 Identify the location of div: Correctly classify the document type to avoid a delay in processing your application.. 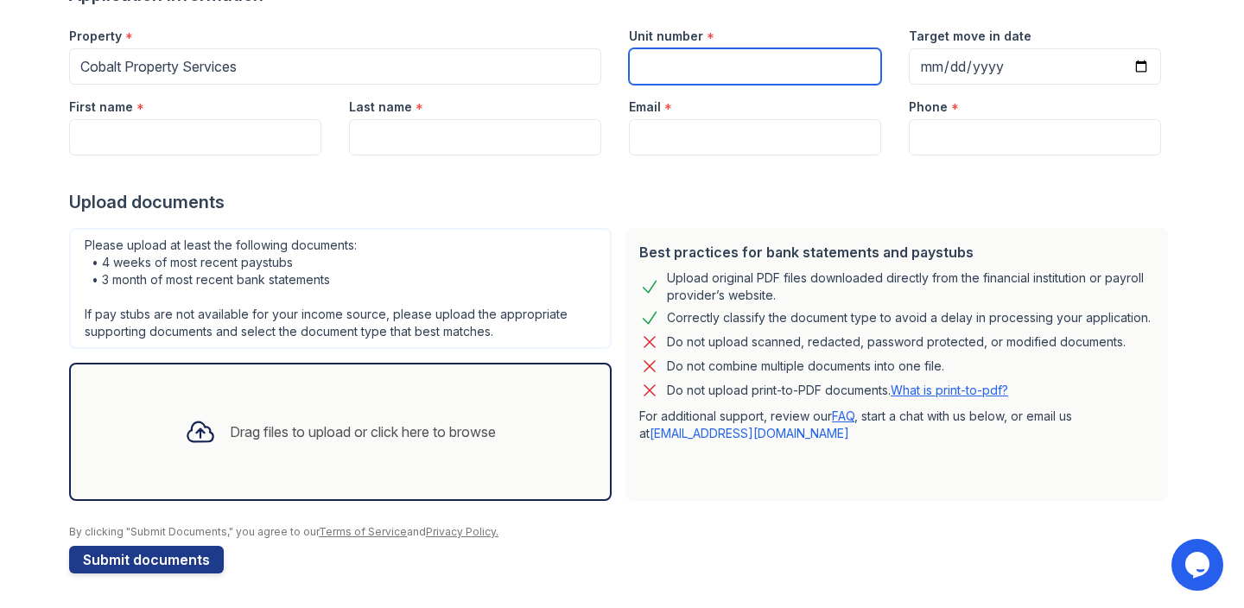
(909, 318).